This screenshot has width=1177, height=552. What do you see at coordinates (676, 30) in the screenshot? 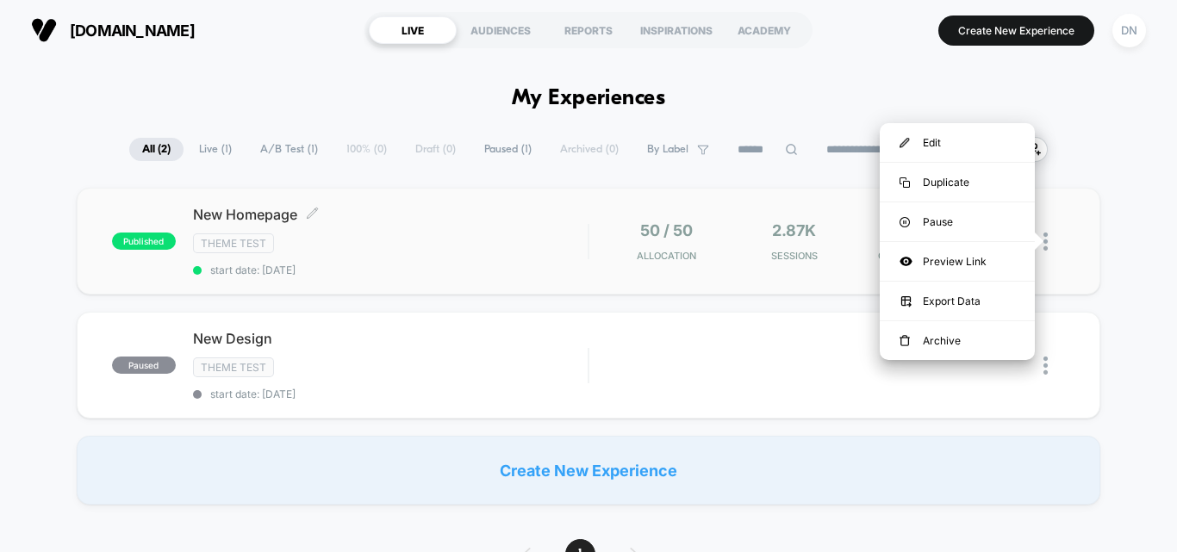
I see `div: INSPIRATIONS` at bounding box center [676, 30].